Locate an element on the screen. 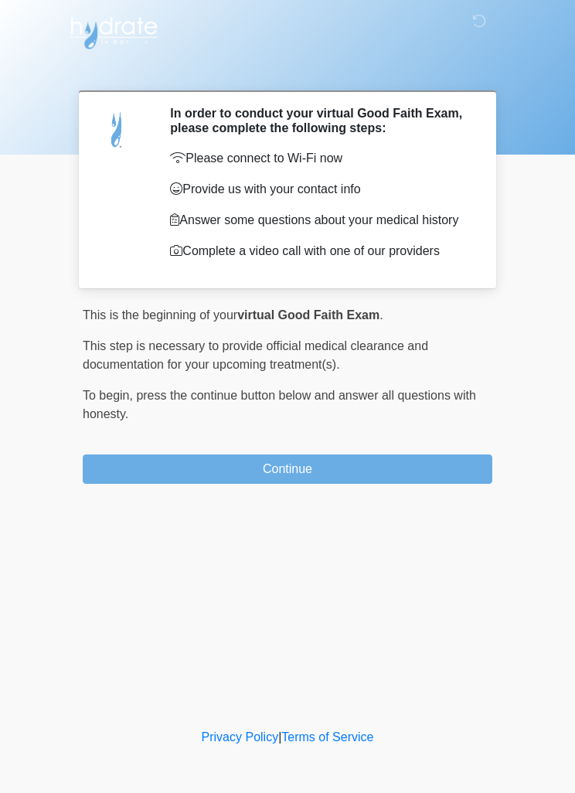  img: Agent Avatar is located at coordinates (118, 129).